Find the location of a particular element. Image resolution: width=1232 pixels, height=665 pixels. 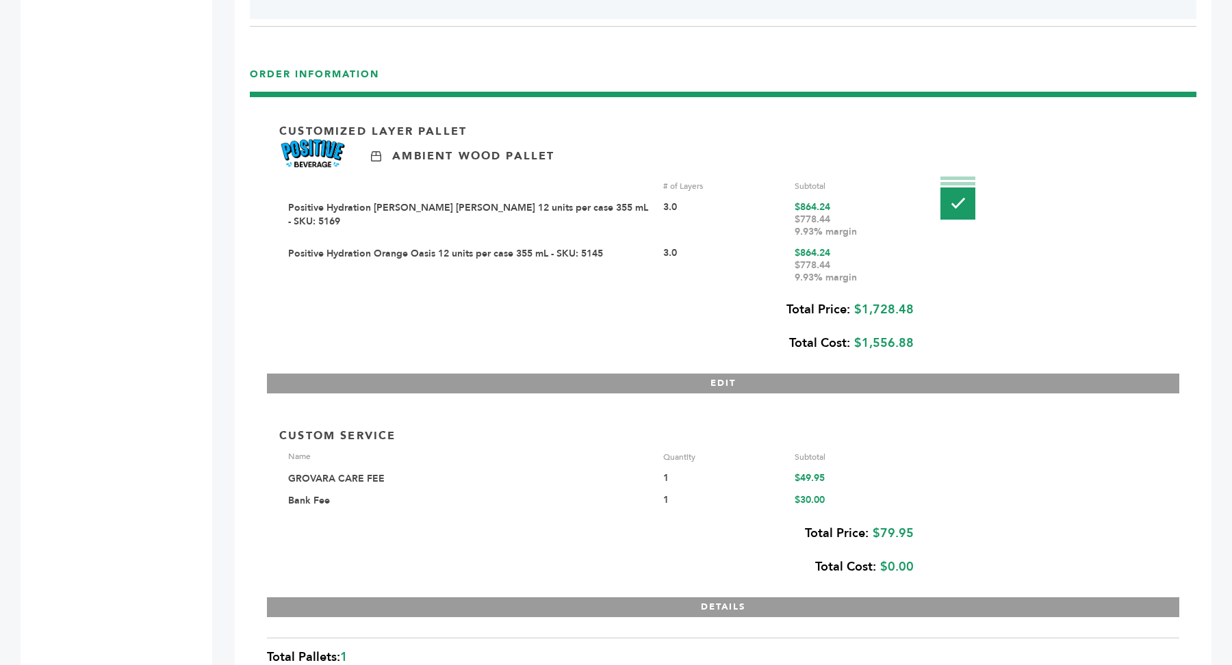

button: DETAILS is located at coordinates (723, 607).